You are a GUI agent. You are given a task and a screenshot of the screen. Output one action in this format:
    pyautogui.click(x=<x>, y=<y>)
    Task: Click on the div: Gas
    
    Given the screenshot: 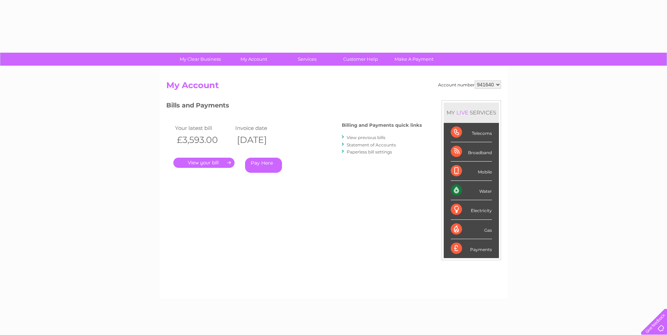 What is the action you would take?
    pyautogui.click(x=471, y=230)
    